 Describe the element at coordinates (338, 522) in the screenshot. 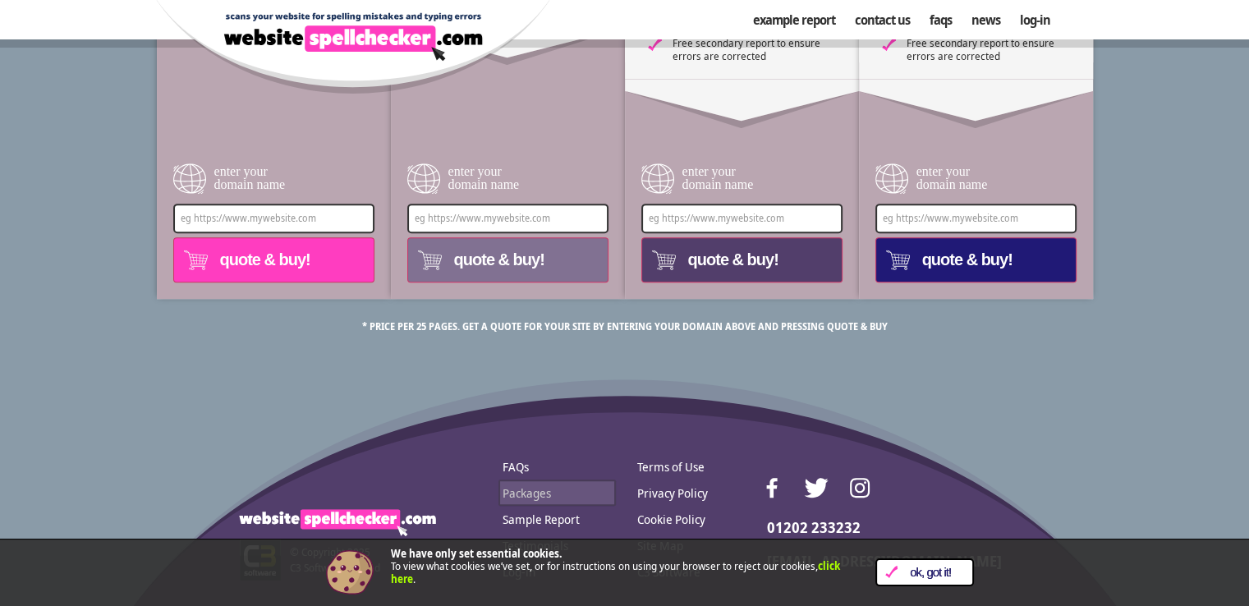

I see `img: WebSiteSpellChecker` at that location.